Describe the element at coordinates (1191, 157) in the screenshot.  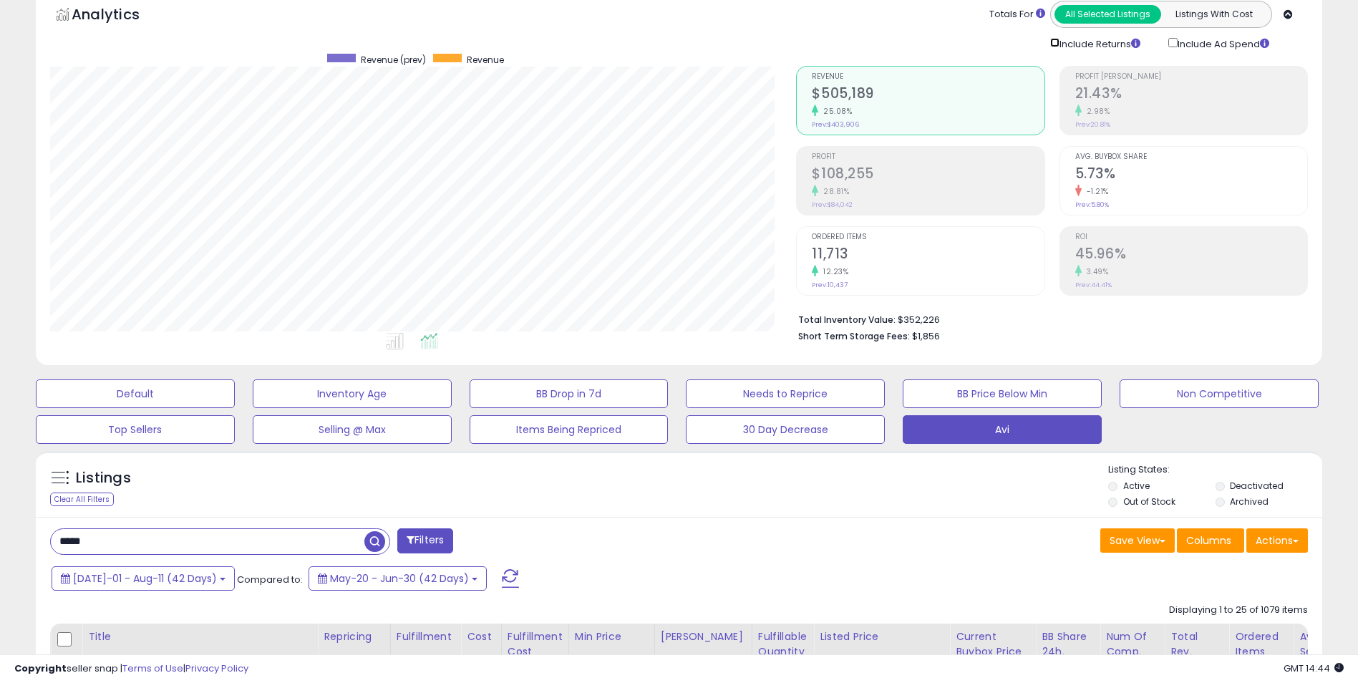
I see `span: Avg. Buybox Share` at that location.